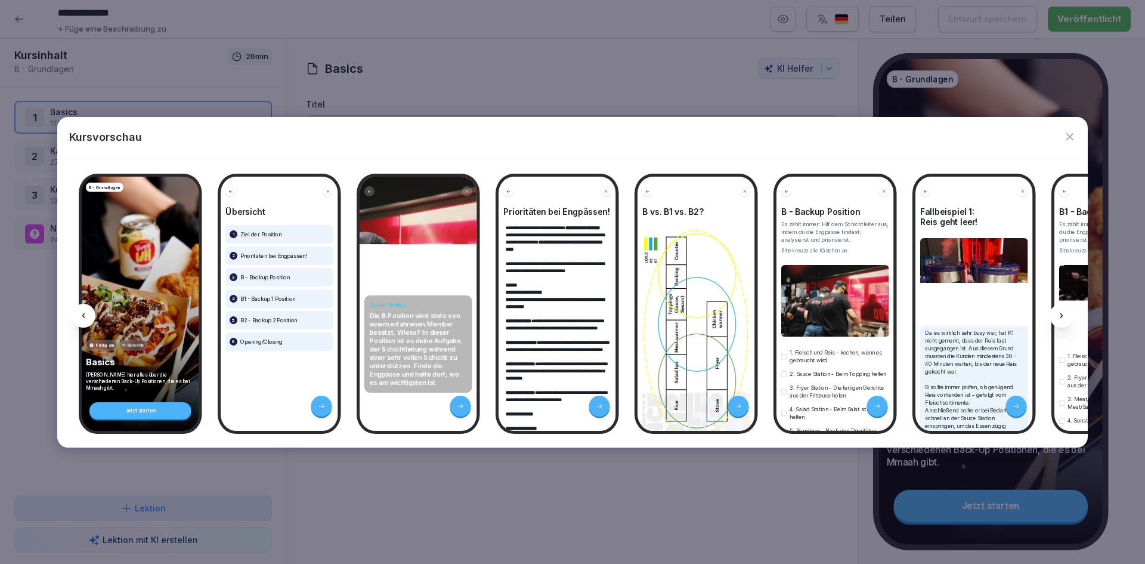 The width and height of the screenshot is (1145, 564). What do you see at coordinates (696, 211) in the screenshot?
I see `h4: B vs. B1 vs. B2?` at bounding box center [696, 211].